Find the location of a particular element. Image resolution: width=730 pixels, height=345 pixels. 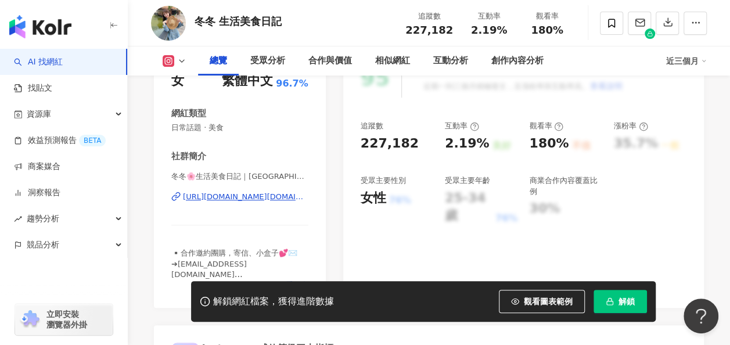

div: 受眾分析 is located at coordinates (268, 61).